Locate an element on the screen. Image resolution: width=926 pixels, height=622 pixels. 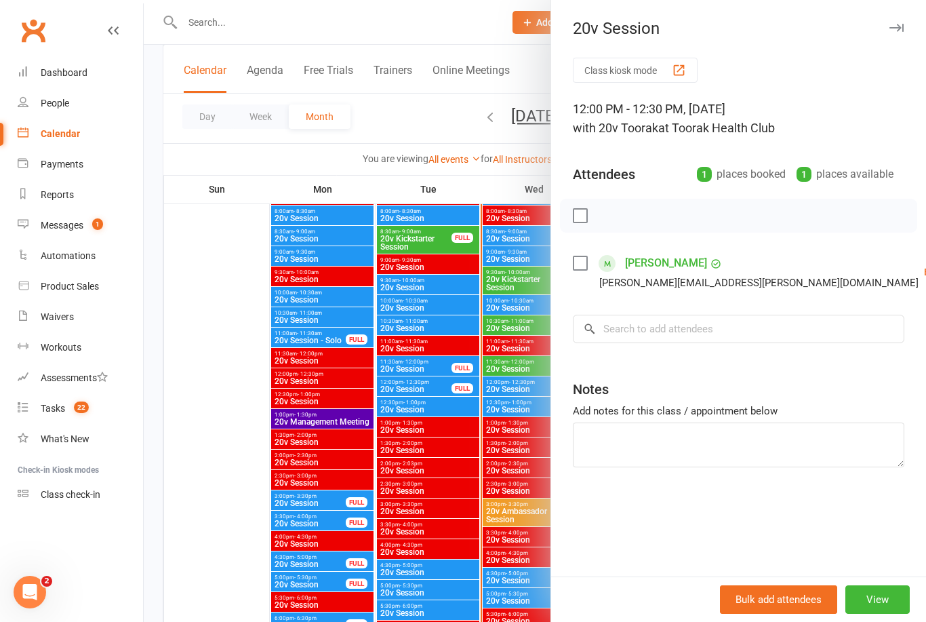
div: Messages is located at coordinates (62, 225).